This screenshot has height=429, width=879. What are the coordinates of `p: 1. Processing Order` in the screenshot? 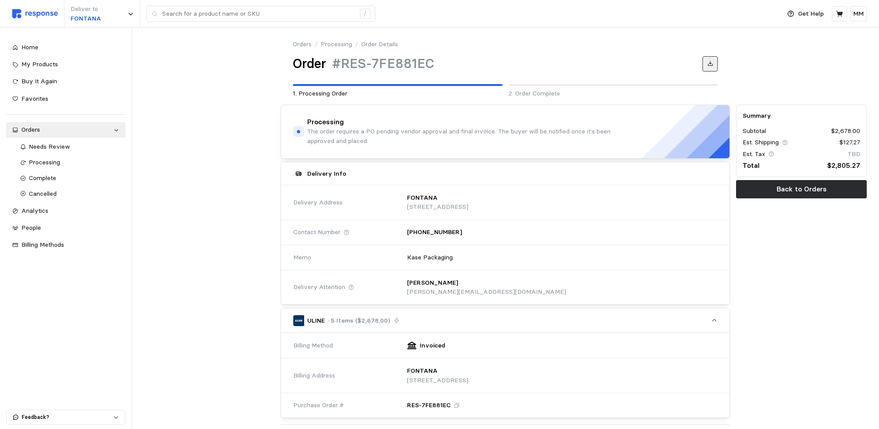 It's located at (397, 94).